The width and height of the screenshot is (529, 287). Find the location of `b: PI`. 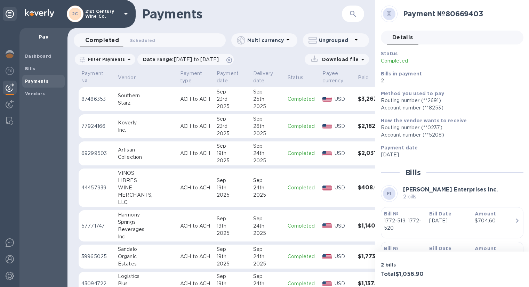

b: PI is located at coordinates (389, 193).